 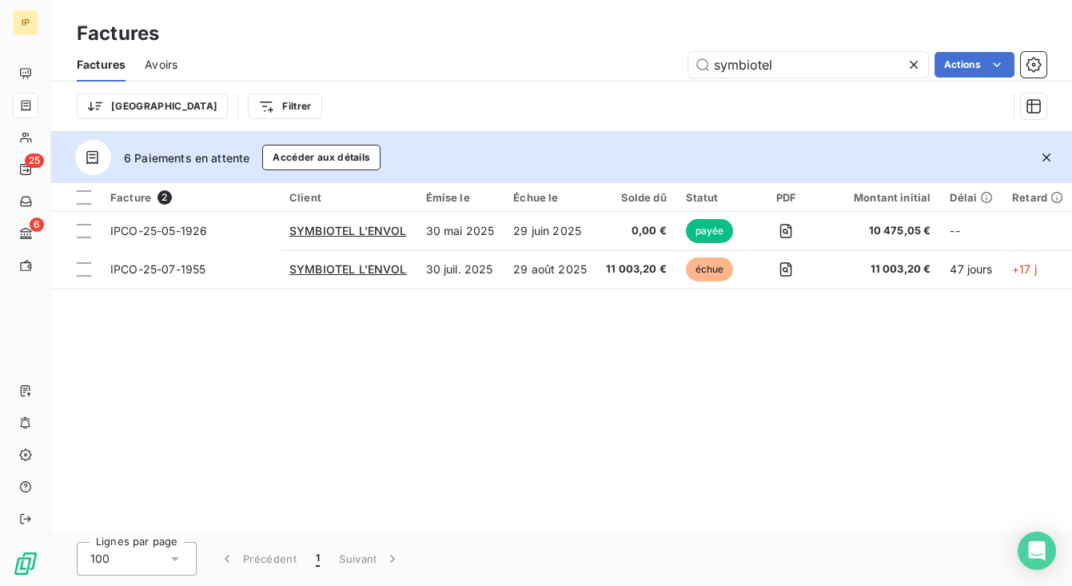 I want to click on div: Solde dû, so click(x=636, y=197).